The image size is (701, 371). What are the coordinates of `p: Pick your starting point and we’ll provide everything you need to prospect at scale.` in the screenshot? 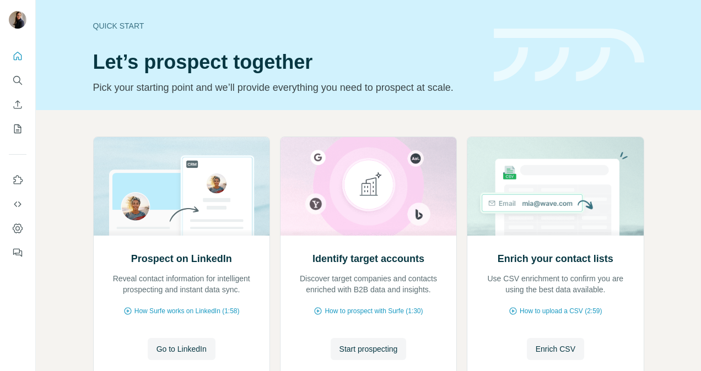 It's located at (287, 88).